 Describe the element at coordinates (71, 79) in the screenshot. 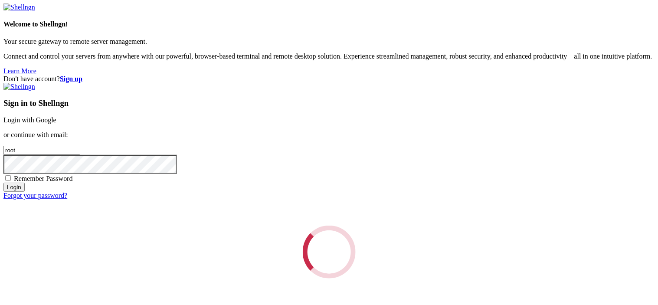

I see `a: Sign up` at that location.